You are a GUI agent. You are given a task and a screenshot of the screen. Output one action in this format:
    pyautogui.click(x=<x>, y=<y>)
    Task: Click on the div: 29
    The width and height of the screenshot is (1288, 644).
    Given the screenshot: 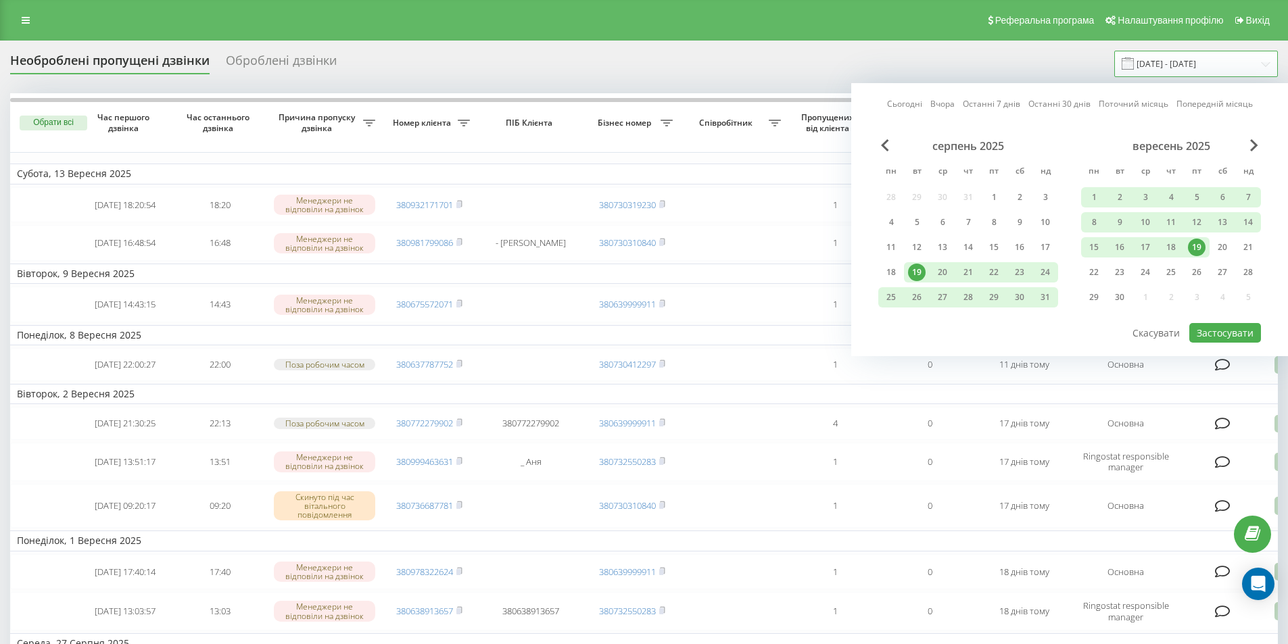 What is the action you would take?
    pyautogui.click(x=1094, y=298)
    